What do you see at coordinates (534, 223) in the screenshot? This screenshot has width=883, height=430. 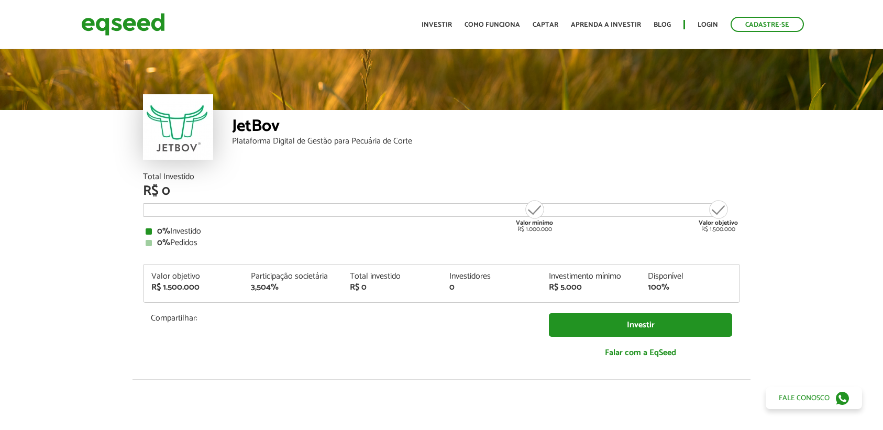 I see `strong: Valor mínimo` at bounding box center [534, 223].